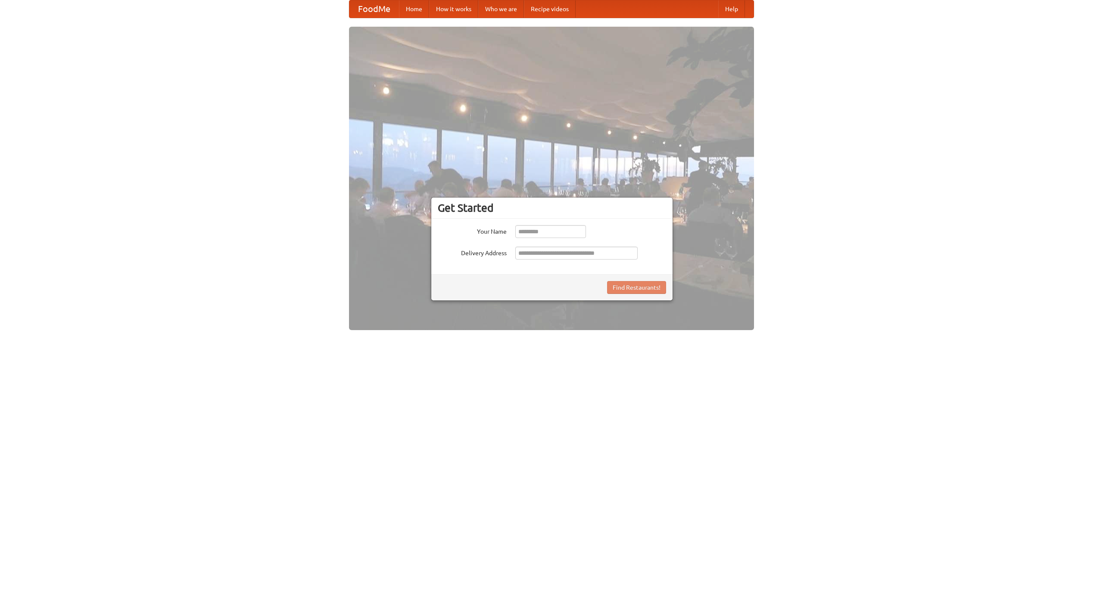 The width and height of the screenshot is (1103, 609). What do you see at coordinates (501, 9) in the screenshot?
I see `a: Who we are` at bounding box center [501, 9].